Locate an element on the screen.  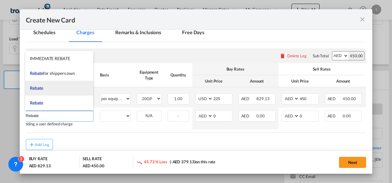
div: N/A is located at coordinates (149, 116).